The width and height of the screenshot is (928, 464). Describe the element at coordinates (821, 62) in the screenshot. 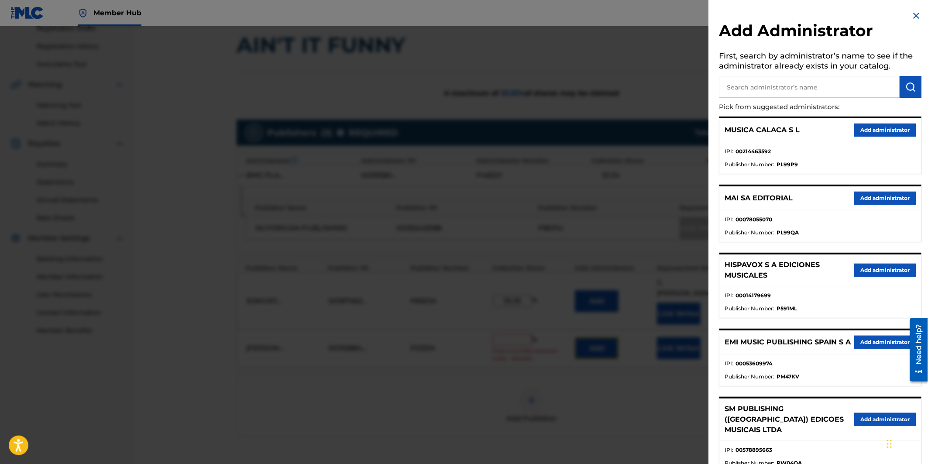

I see `h5: First, search by administrator’s name to see if the administrator already exists in your catalog.` at that location.